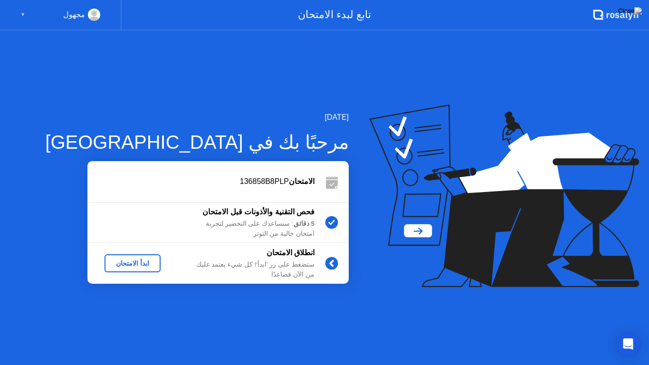 The width and height of the screenshot is (649, 365). Describe the element at coordinates (290, 252) in the screenshot. I see `b: انطلاق الامتحان` at that location.